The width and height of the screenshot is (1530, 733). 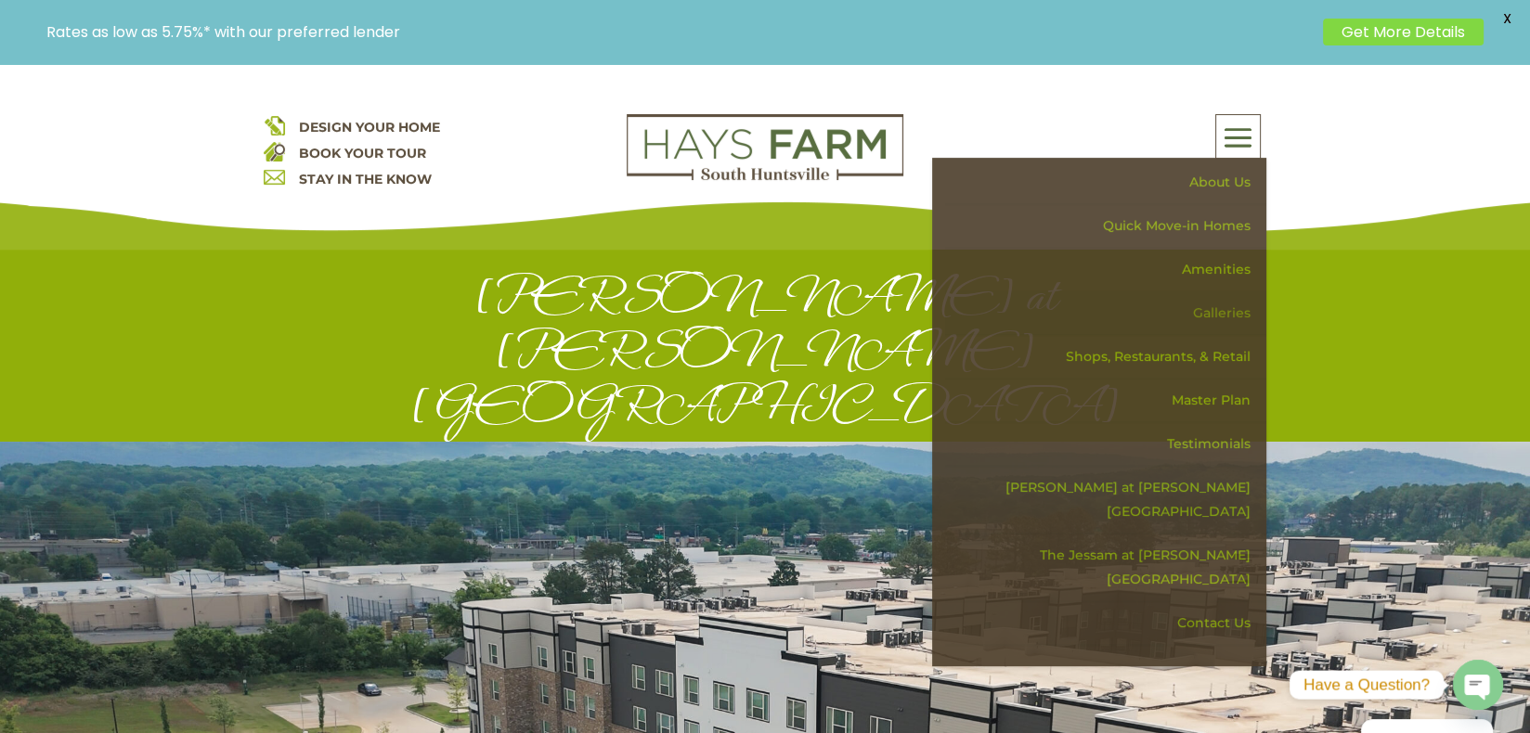 I want to click on span: DESIGN YOUR HOME, so click(x=369, y=127).